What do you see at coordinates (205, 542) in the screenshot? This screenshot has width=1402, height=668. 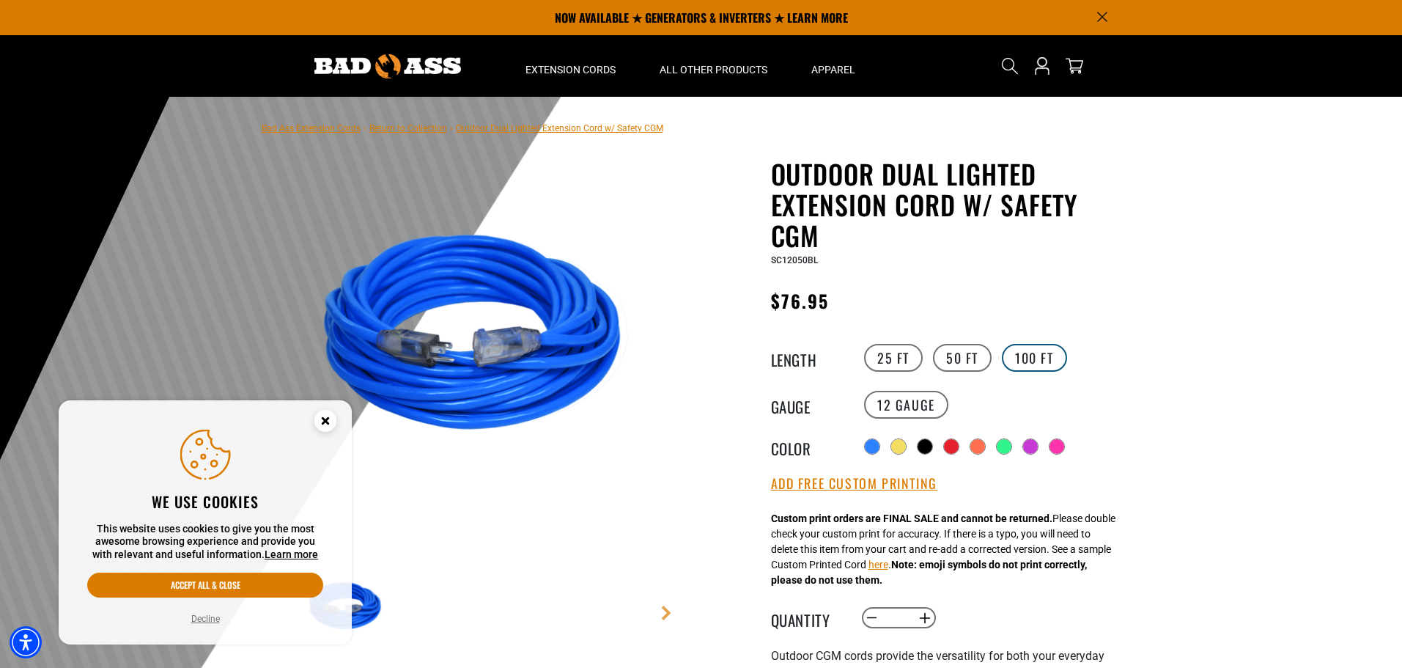 I see `p: This website uses cookies to give you the most awesome browsing experience and provide you with r...` at bounding box center [205, 542].